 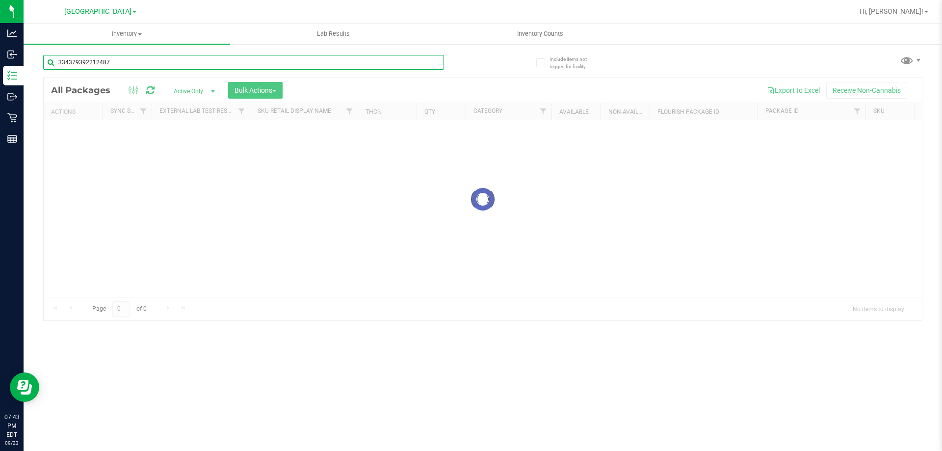 I want to click on input: Search Package ID, Item Name, SKU, Lot or Part Number..., so click(x=243, y=62).